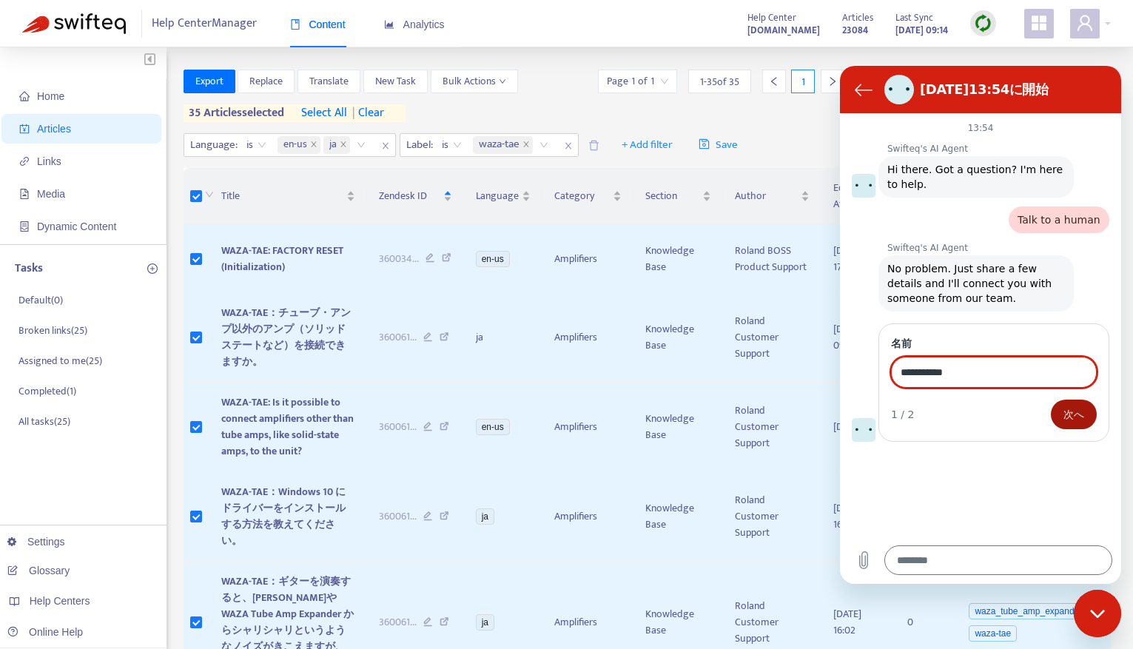  I want to click on label: 名前, so click(154, 278).